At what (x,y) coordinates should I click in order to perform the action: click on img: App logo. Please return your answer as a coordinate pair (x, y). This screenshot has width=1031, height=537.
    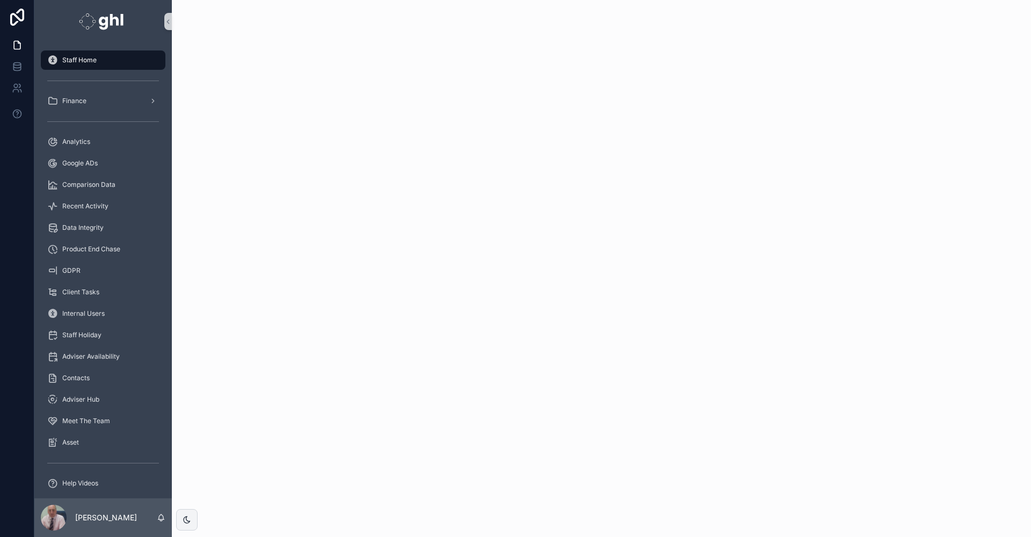
    Looking at the image, I should click on (103, 21).